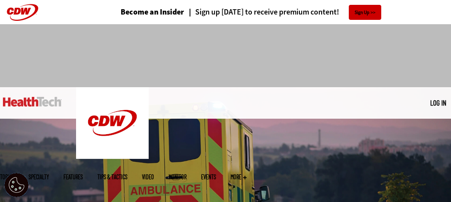 This screenshot has height=202, width=451. Describe the element at coordinates (73, 177) in the screenshot. I see `a: Features` at that location.